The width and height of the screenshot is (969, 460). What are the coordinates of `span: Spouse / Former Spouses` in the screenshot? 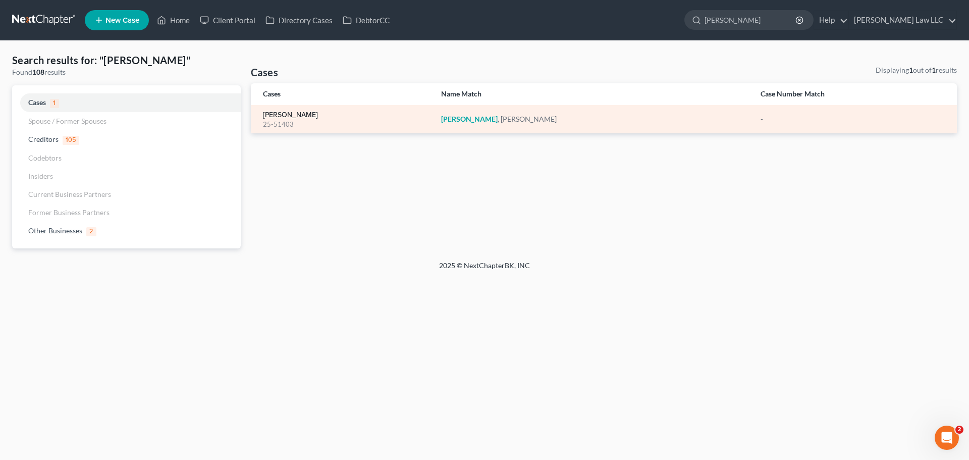 It's located at (67, 121).